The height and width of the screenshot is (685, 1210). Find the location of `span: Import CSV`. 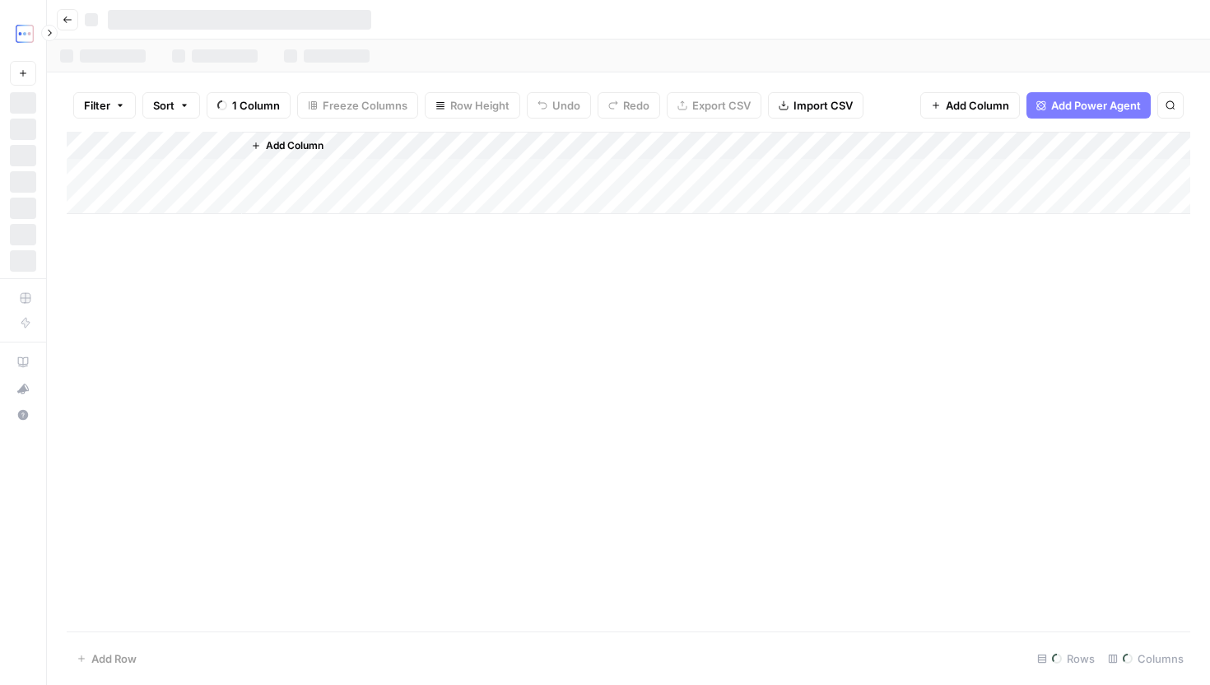

span: Import CSV is located at coordinates (823, 105).